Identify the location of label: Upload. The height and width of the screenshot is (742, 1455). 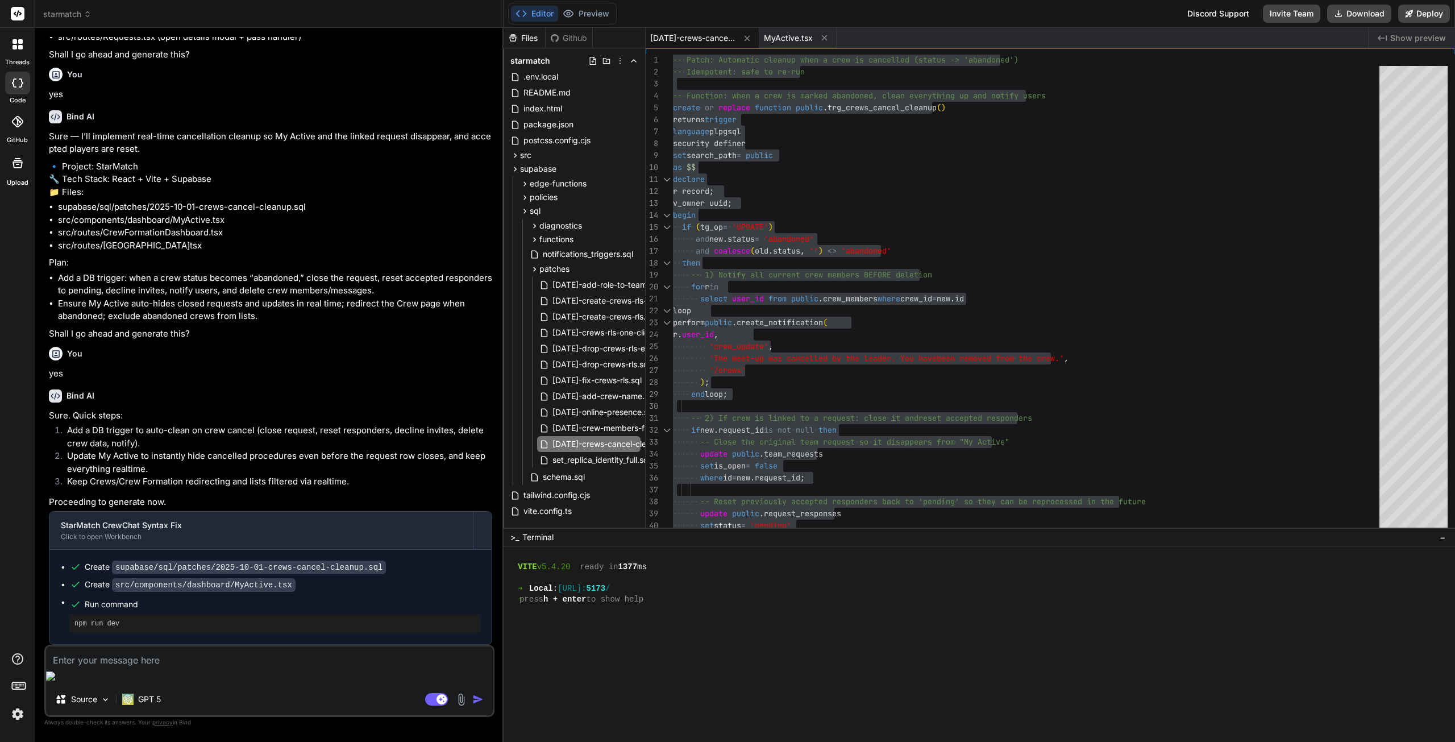
(18, 182).